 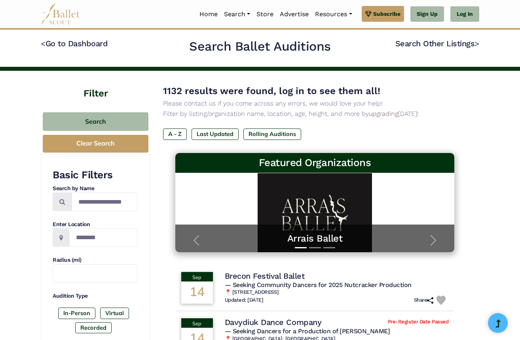 What do you see at coordinates (93, 328) in the screenshot?
I see `label: Recorded` at bounding box center [93, 328].